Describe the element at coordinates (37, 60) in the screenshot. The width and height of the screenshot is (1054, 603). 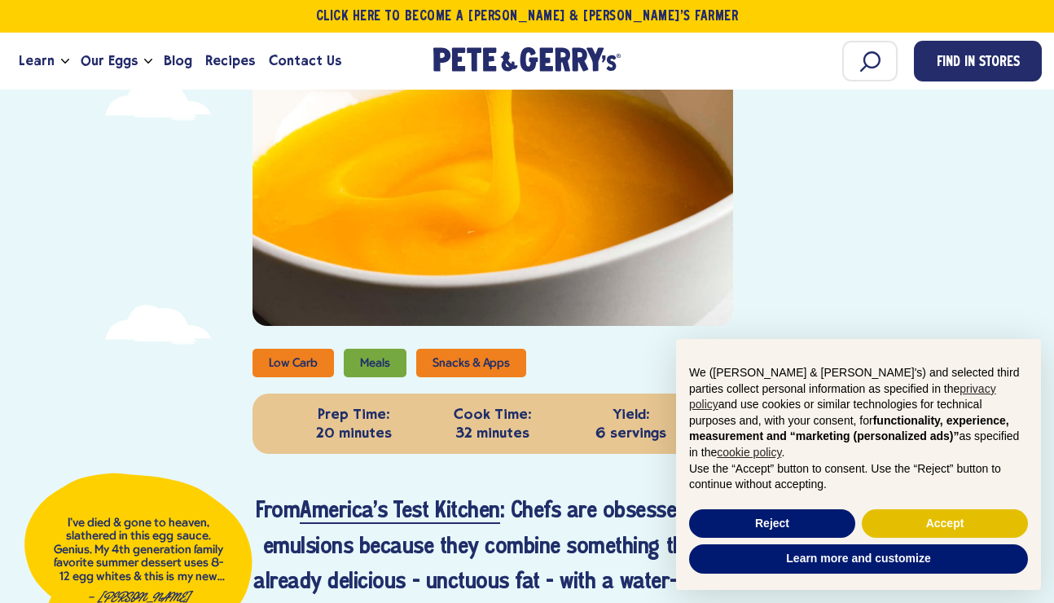
I see `span: Learn` at that location.